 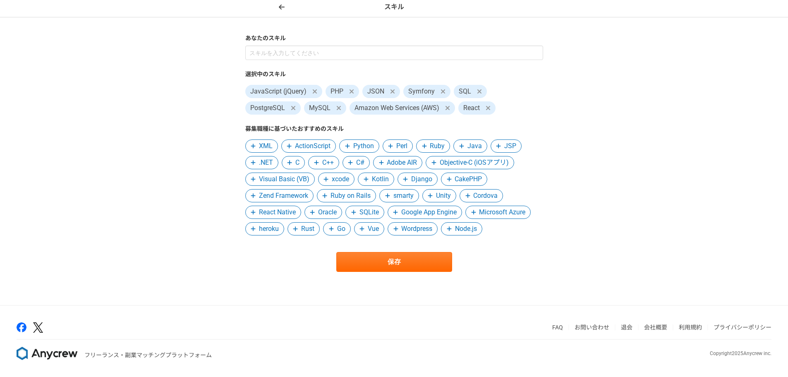 What do you see at coordinates (468, 179) in the screenshot?
I see `span: CakePHP` at bounding box center [468, 179].